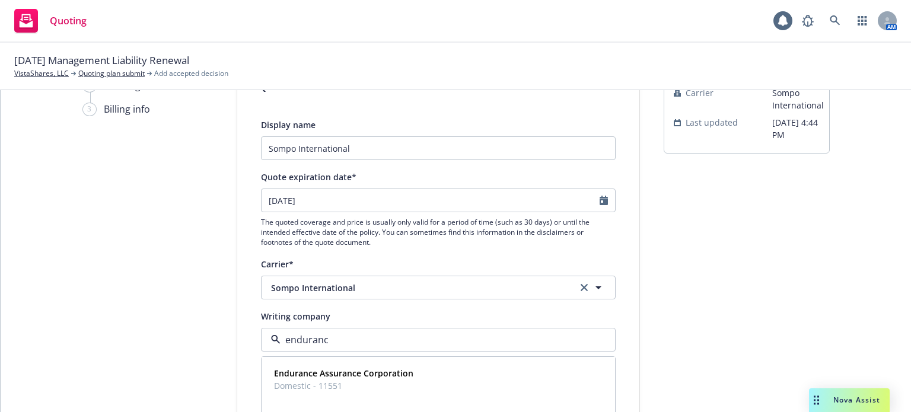 The height and width of the screenshot is (412, 911). I want to click on a: Switch app, so click(862, 21).